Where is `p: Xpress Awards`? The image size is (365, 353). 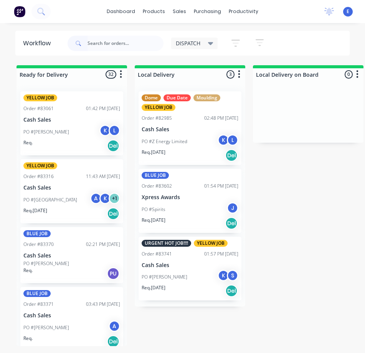 p: Xpress Awards is located at coordinates (190, 197).